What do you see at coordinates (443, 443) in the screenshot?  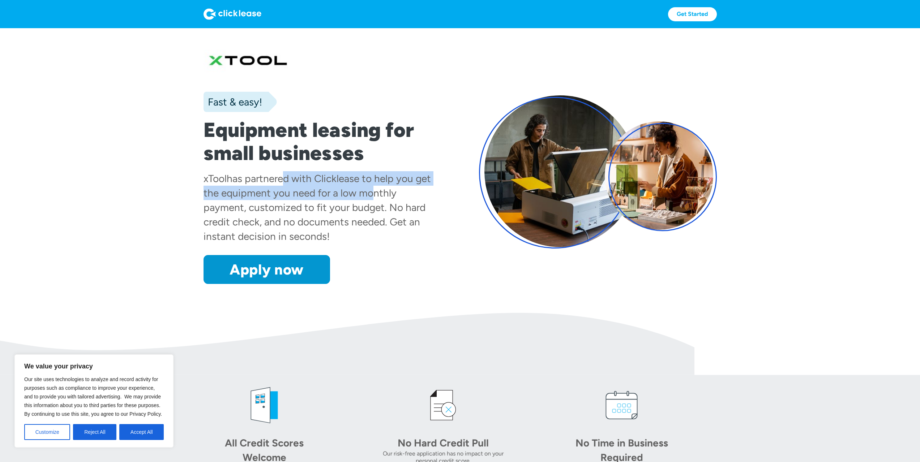 I see `div: No Hard Credit Pull` at bounding box center [443, 443].